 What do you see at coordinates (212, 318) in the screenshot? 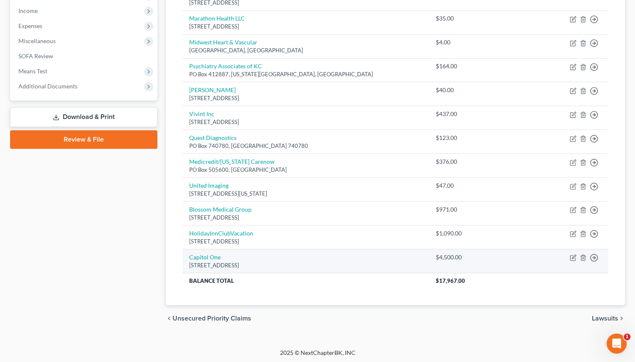
I see `span: Unsecured Priority Claims` at bounding box center [212, 318].